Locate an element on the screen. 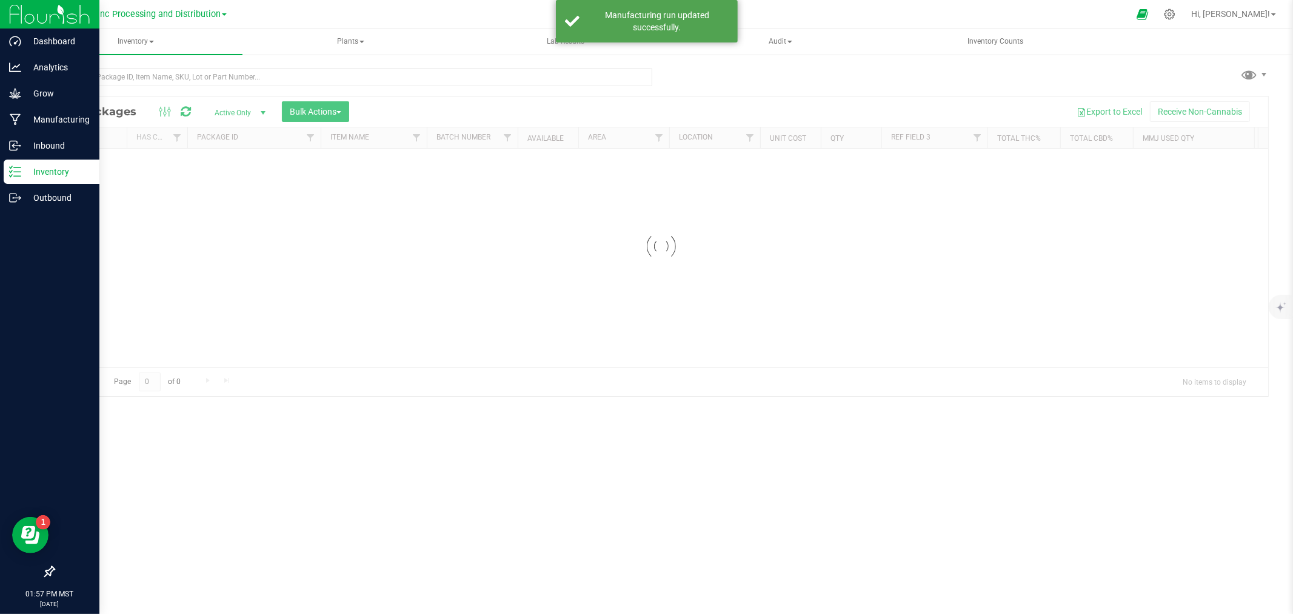  inline-svg: Grow is located at coordinates (15, 93).